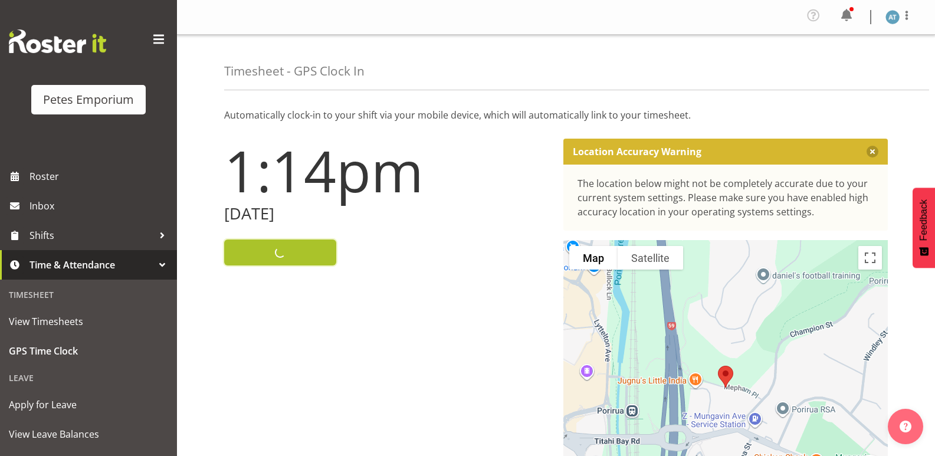  I want to click on span: Time & Attendance, so click(91, 265).